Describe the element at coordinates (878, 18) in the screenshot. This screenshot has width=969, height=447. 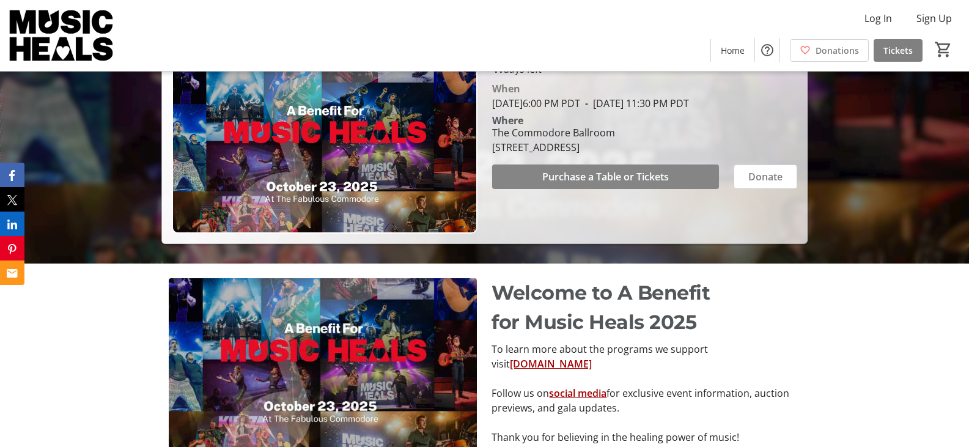
I see `span: Log In` at that location.